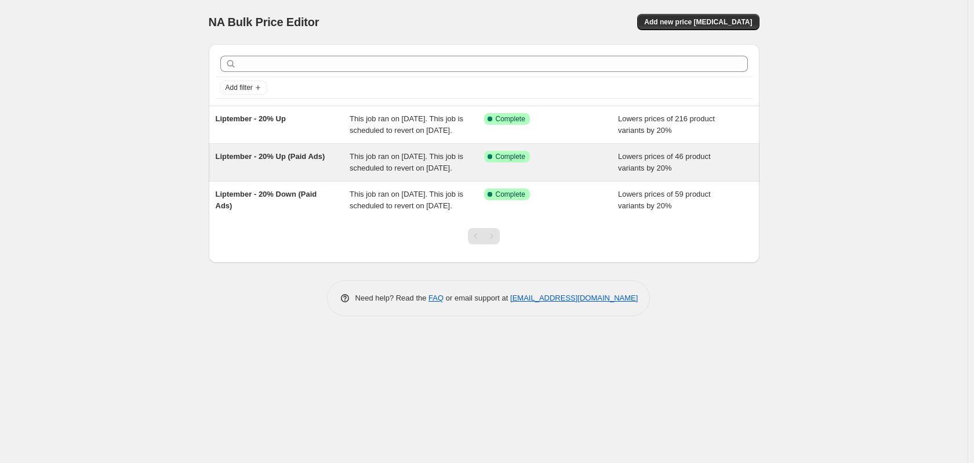 The image size is (974, 463). What do you see at coordinates (664, 162) in the screenshot?
I see `span: Lowers prices of 46 product variants by 20%` at bounding box center [664, 162].